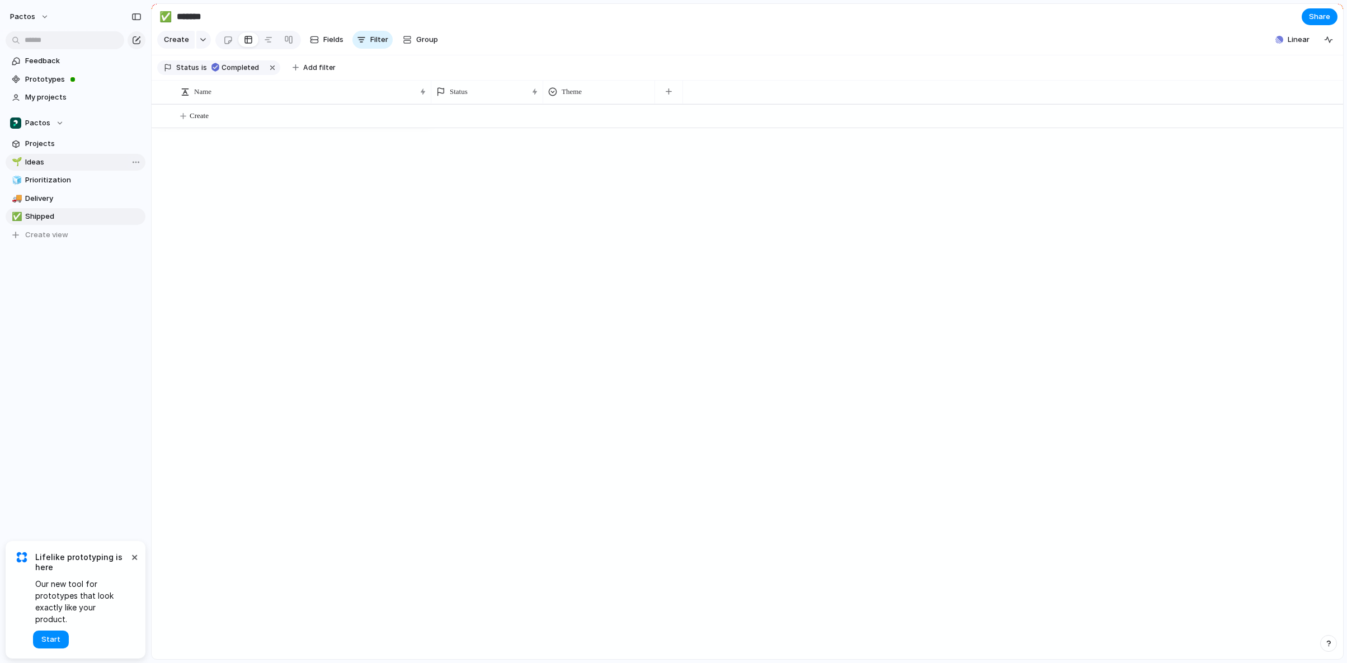 This screenshot has width=1347, height=663. Describe the element at coordinates (83, 97) in the screenshot. I see `span: My projects` at that location.